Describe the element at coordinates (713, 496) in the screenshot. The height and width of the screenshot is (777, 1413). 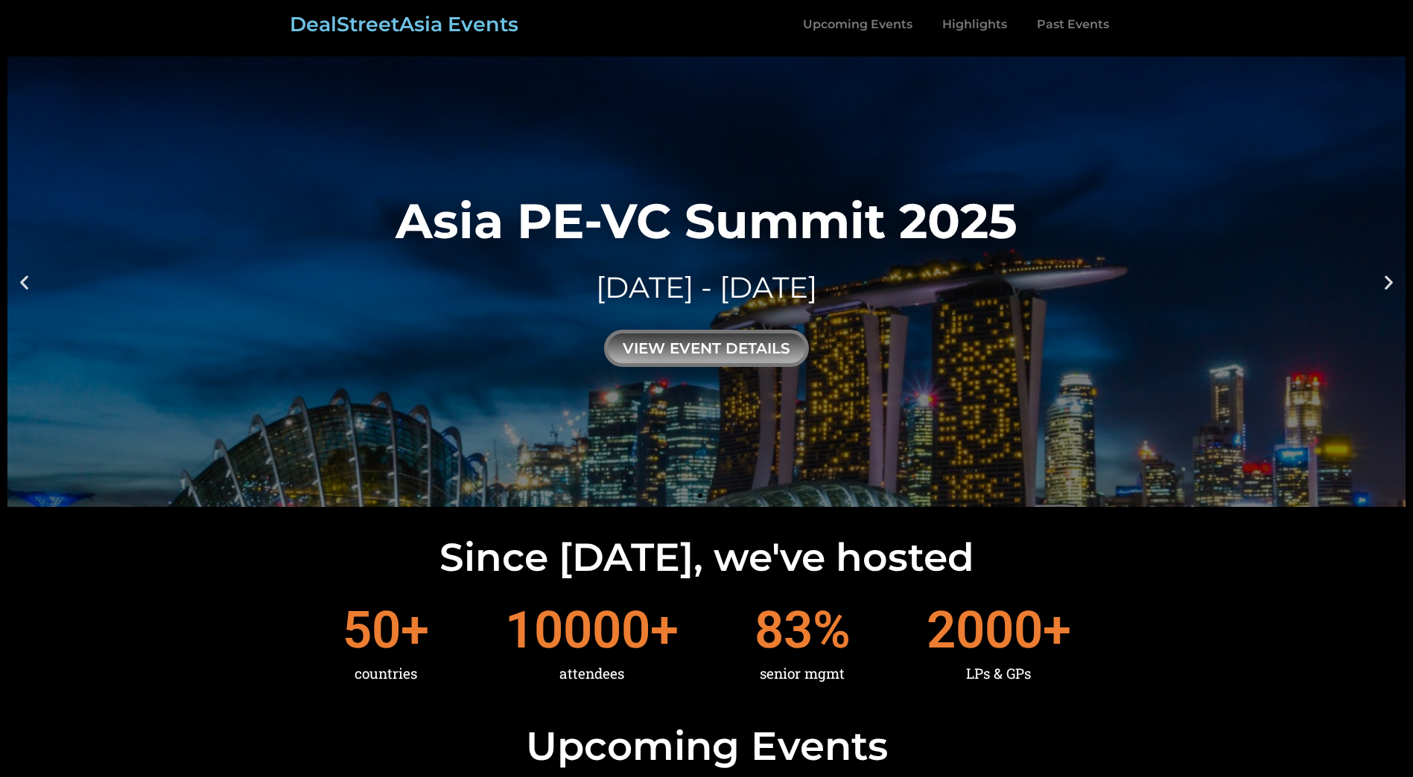
I see `span: Go to slide 2` at that location.